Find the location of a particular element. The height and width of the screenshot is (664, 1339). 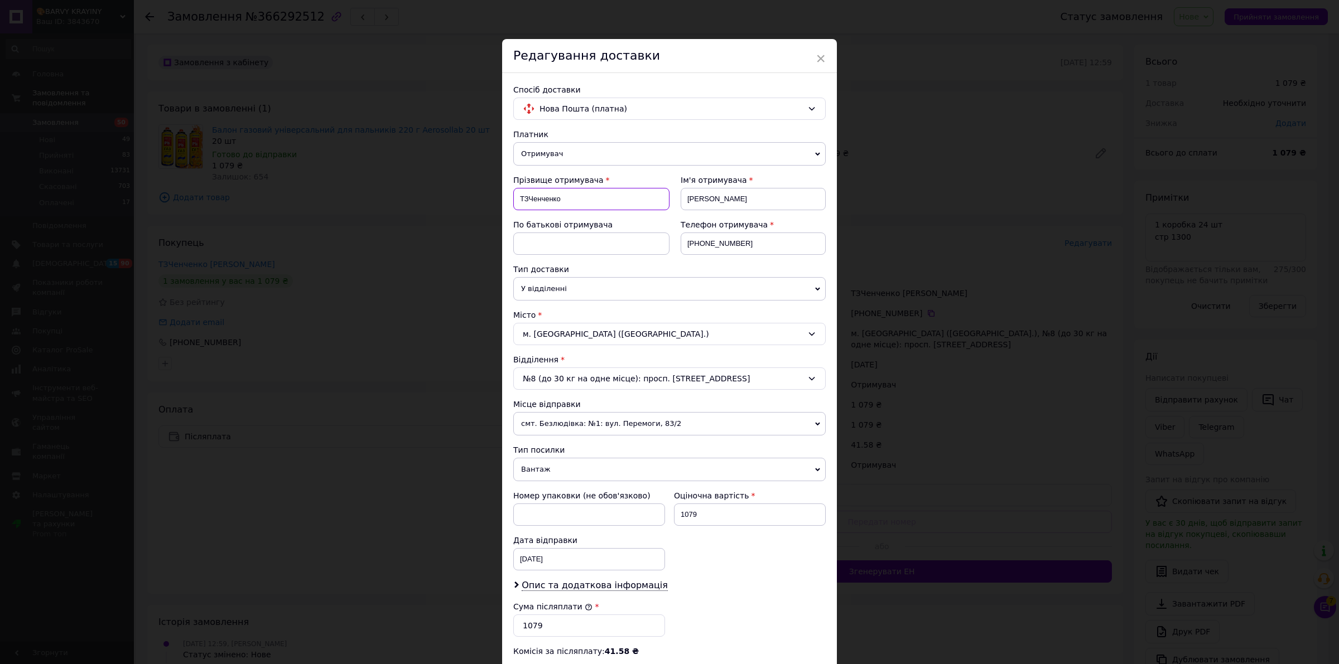

span: Отримувач is located at coordinates (669, 154).